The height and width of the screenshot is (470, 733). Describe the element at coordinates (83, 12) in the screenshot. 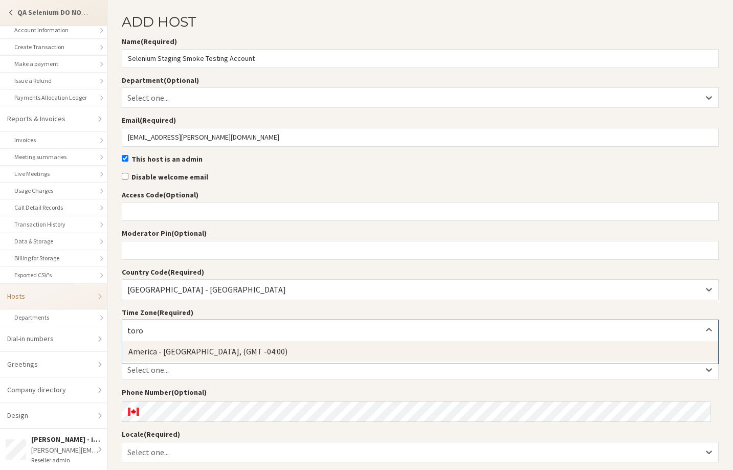

I see `strong: QA Selenium DO NOT DELETE OR CHANGE` at that location.